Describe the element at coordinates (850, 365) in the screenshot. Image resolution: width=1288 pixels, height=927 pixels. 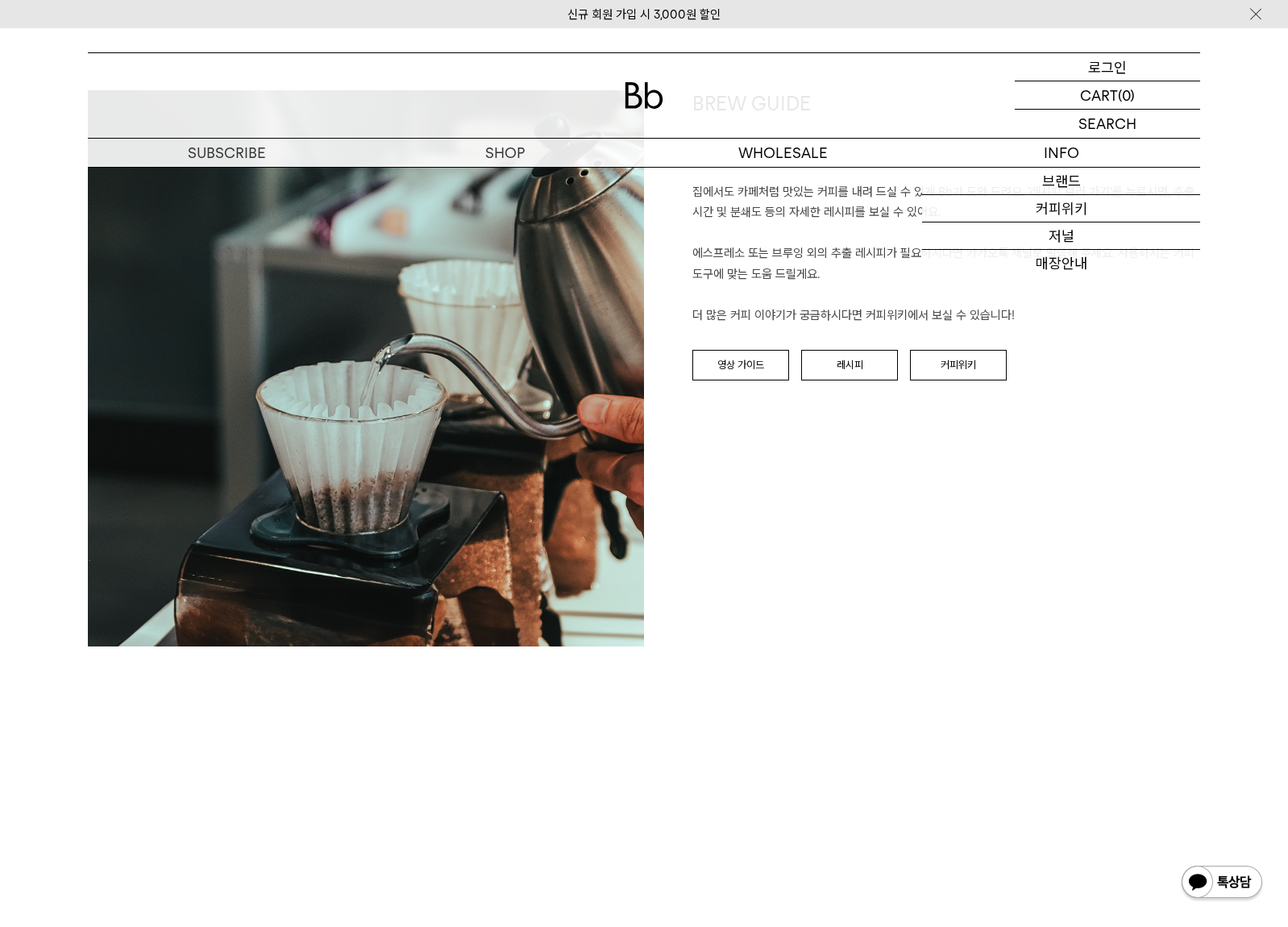
I see `a: 레시피` at that location.